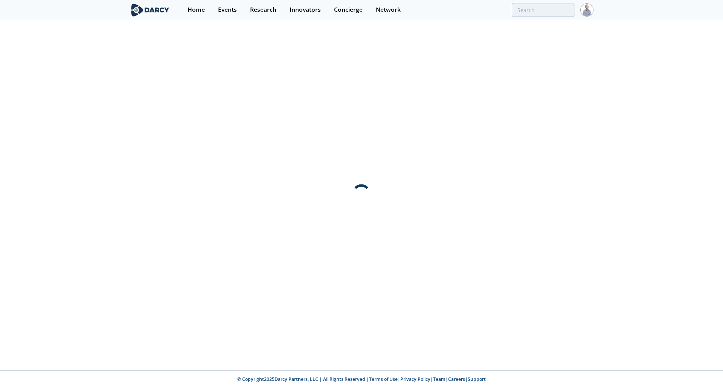  What do you see at coordinates (227, 10) in the screenshot?
I see `div: Events` at bounding box center [227, 10].